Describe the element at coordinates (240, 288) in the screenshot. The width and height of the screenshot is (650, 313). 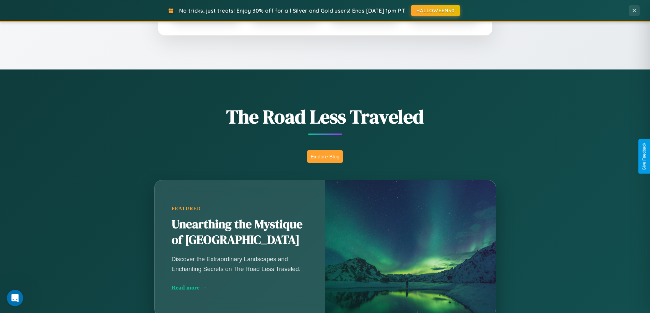
I see `div: Read more →` at that location.